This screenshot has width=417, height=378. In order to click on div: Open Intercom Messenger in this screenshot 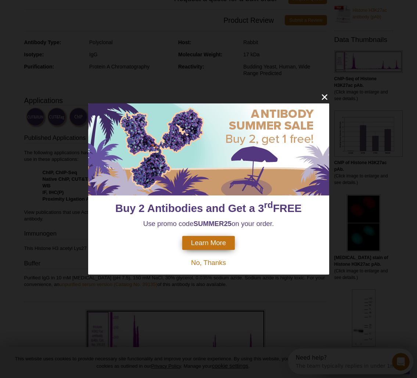, I will do `click(66, 13)`.